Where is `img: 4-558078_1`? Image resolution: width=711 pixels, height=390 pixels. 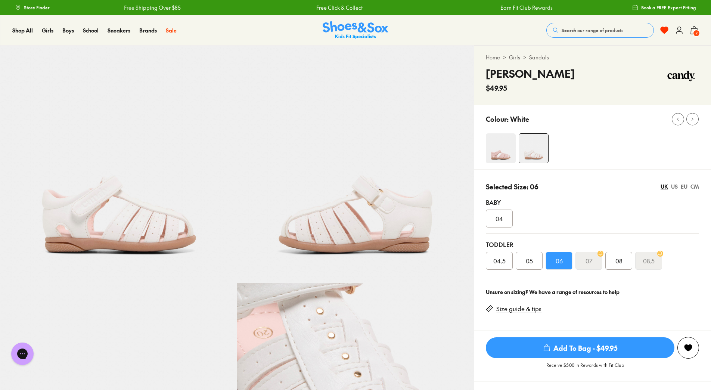 img: 4-558078_1 is located at coordinates (501, 148).